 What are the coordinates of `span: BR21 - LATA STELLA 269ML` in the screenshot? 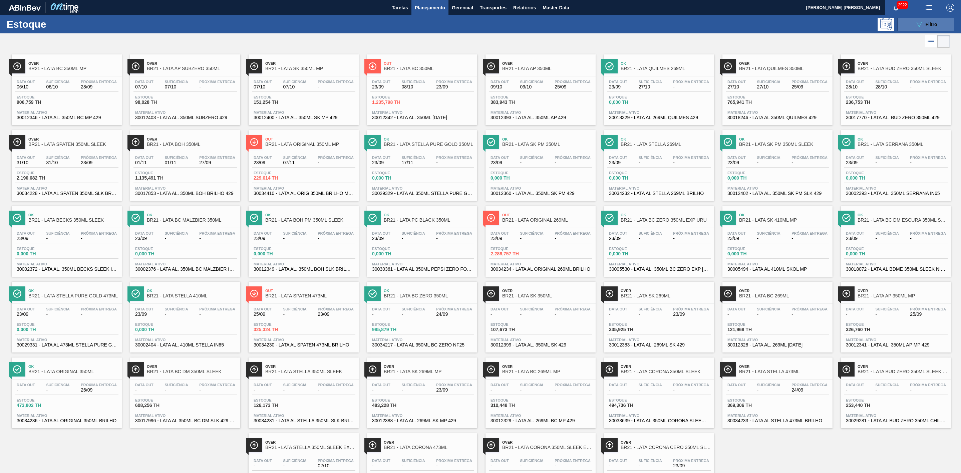 It's located at (666, 144).